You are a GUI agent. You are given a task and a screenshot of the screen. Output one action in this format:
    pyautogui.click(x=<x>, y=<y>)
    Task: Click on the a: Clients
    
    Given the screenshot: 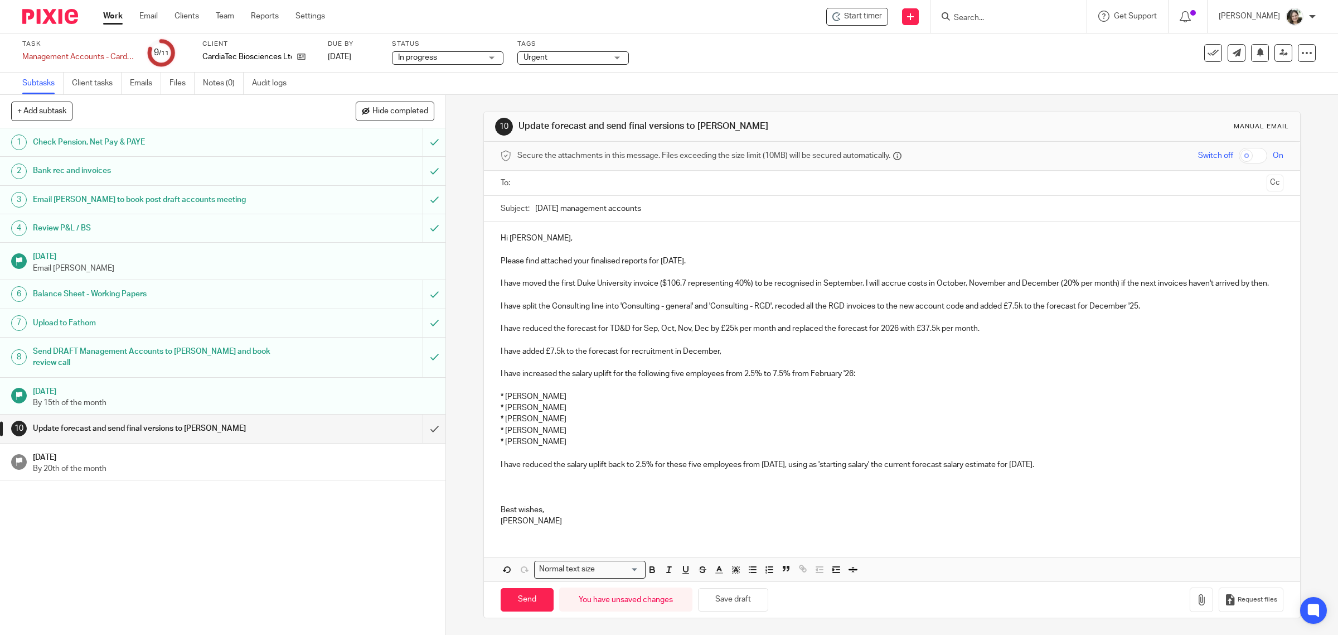 What is the action you would take?
    pyautogui.click(x=187, y=16)
    